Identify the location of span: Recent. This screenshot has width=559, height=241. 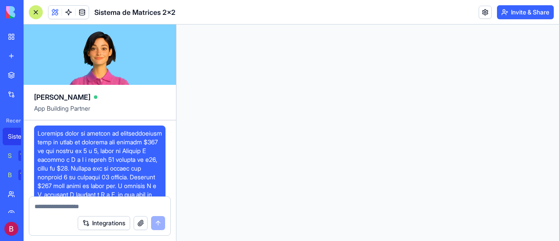
(12, 121).